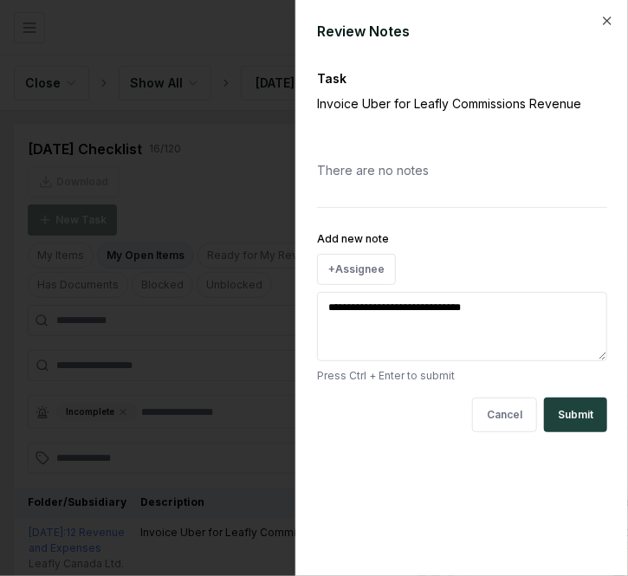 This screenshot has width=628, height=576. I want to click on button: Submit, so click(575, 415).